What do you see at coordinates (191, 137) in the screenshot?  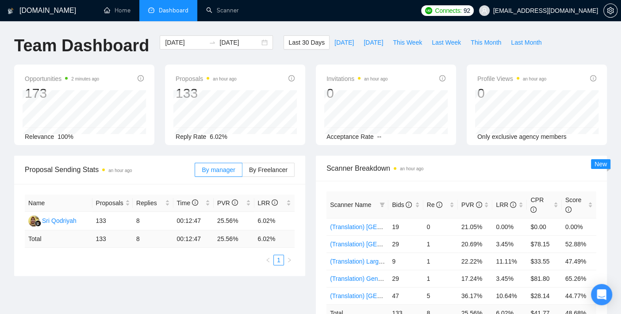 I see `span: Reply Rate` at bounding box center [191, 137].